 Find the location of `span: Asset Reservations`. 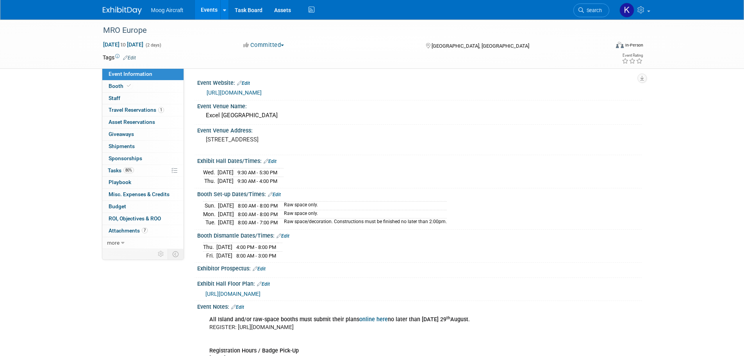

span: Asset Reservations is located at coordinates (132, 122).